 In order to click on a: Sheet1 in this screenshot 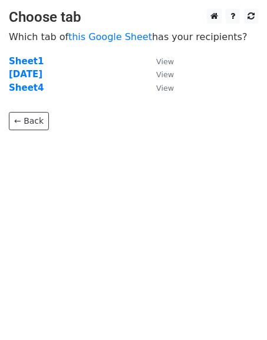, I will do `click(26, 61)`.